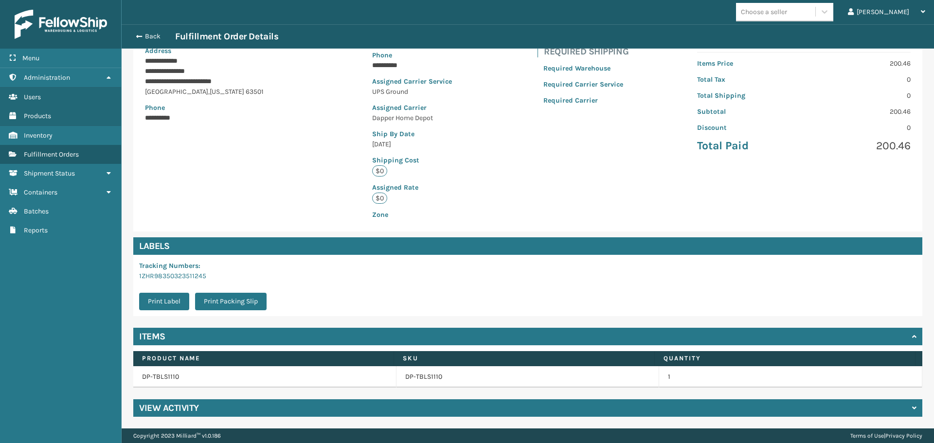 The width and height of the screenshot is (934, 443). I want to click on span: Users, so click(32, 97).